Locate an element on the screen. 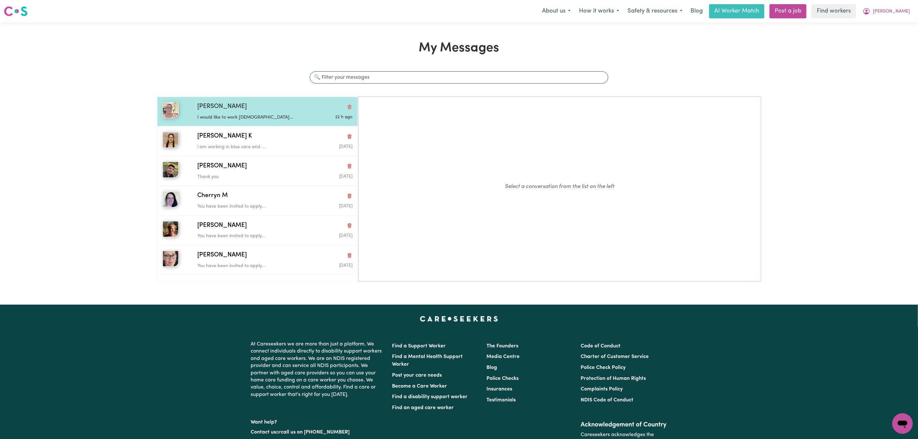  p: Thank you is located at coordinates (249, 177).